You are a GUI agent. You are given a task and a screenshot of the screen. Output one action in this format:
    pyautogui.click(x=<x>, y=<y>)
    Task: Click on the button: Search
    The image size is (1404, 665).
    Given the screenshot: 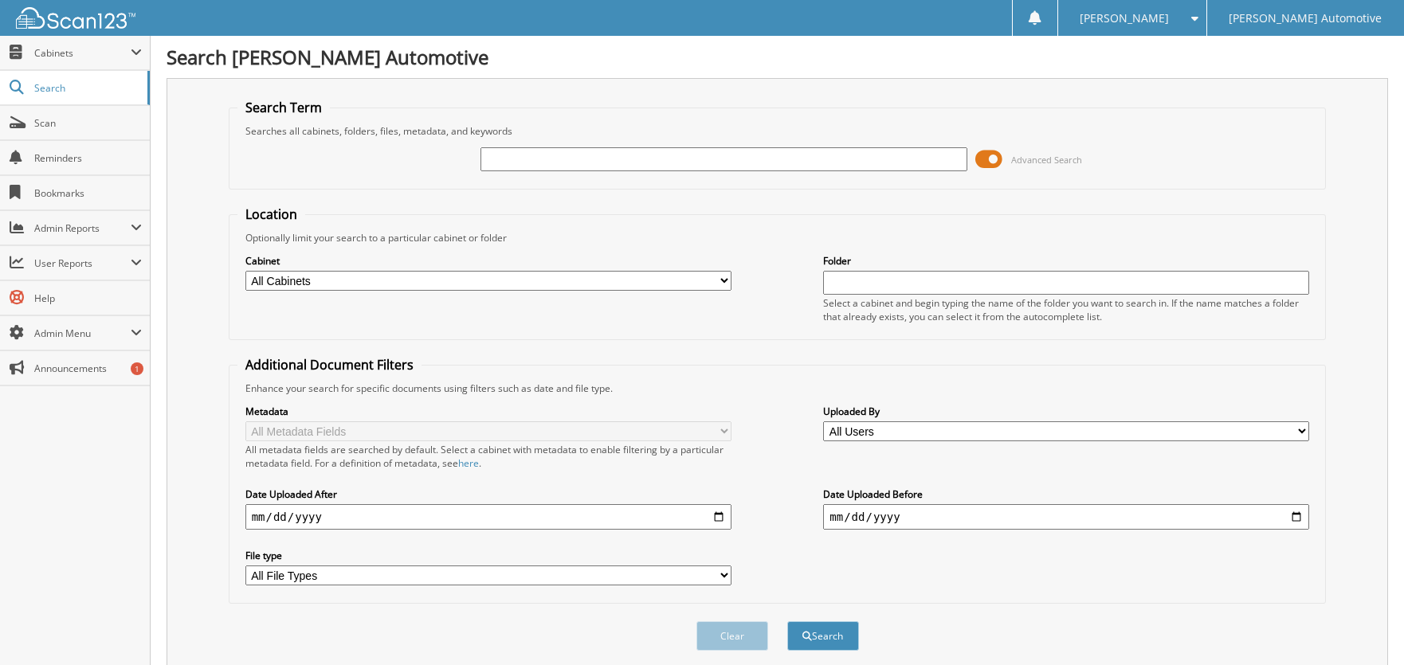 What is the action you would take?
    pyautogui.click(x=823, y=636)
    